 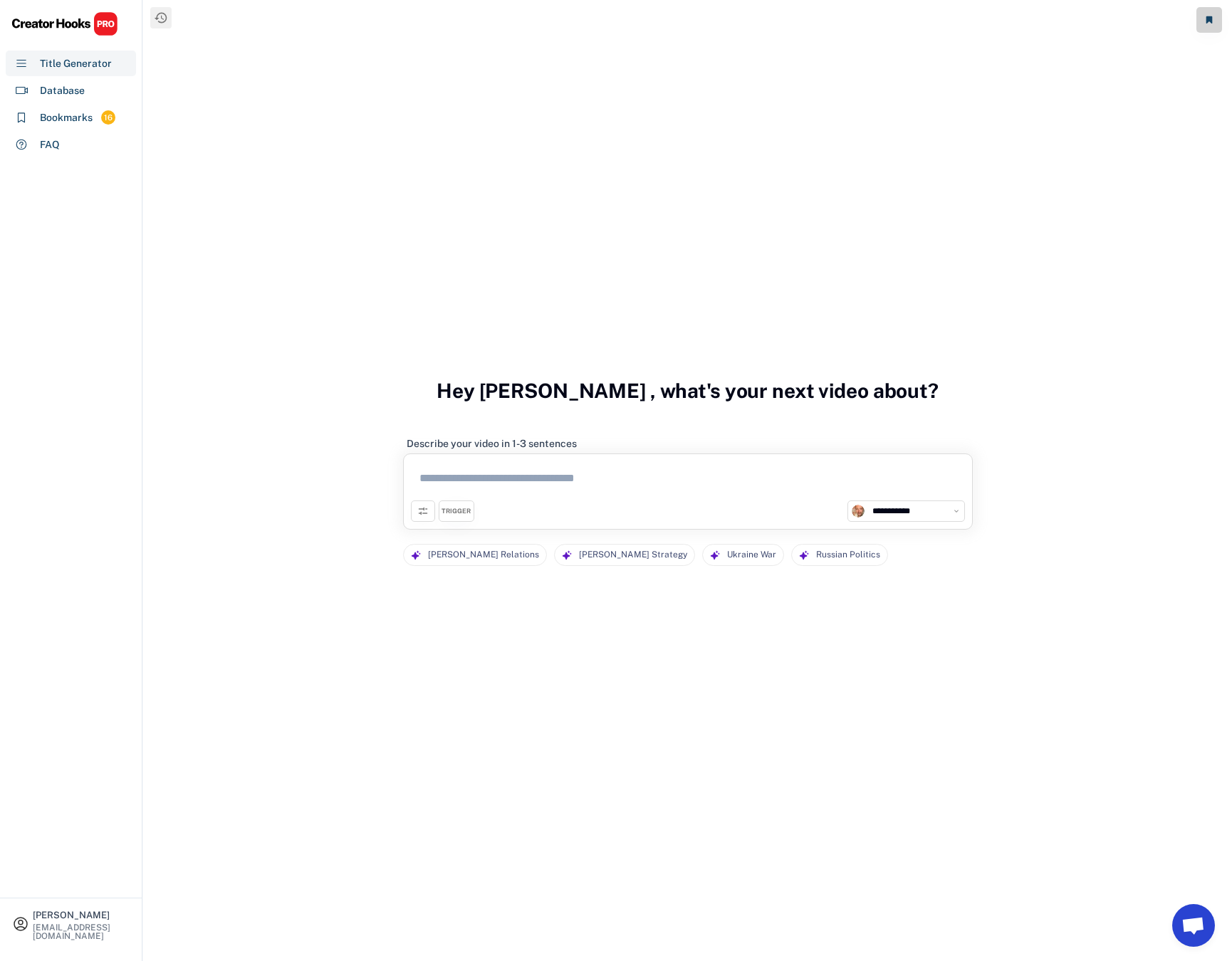 What do you see at coordinates (858, 511) in the screenshot?
I see `img: unnamed.jpg` at bounding box center [858, 511].